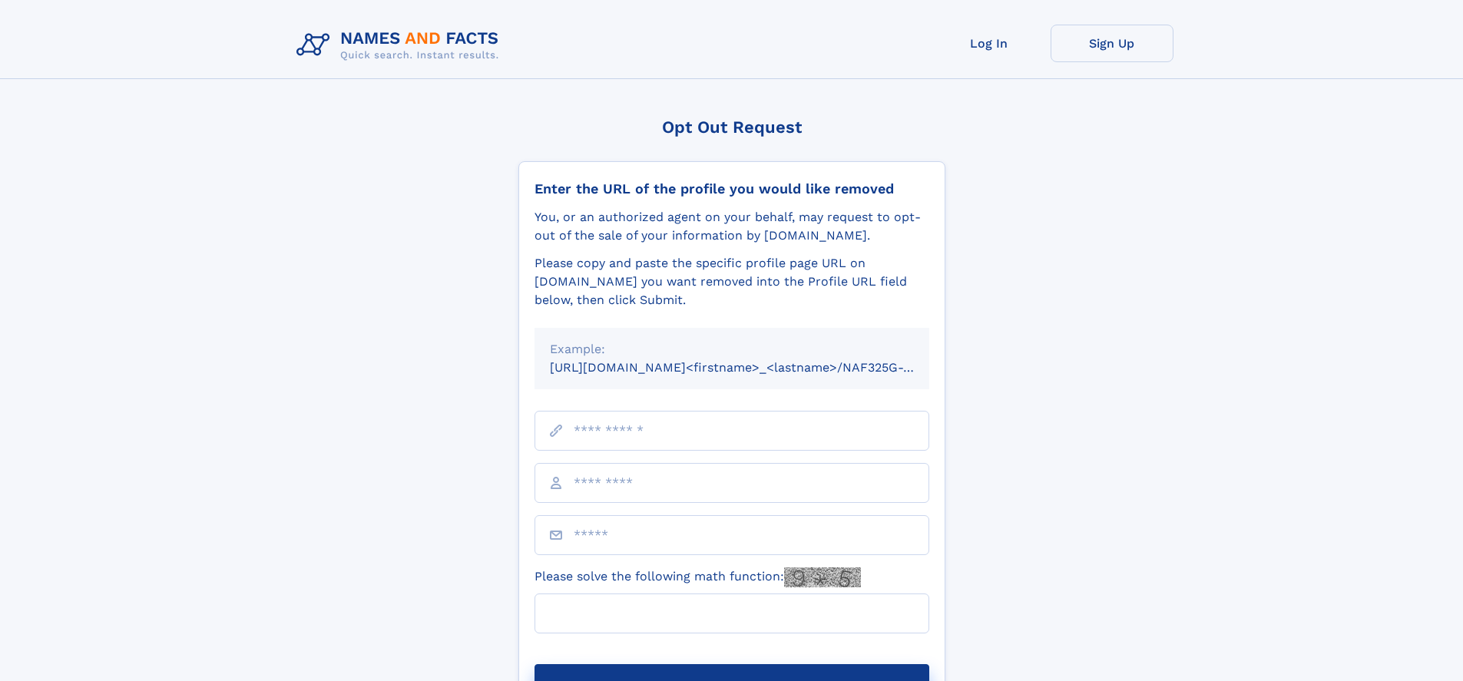  I want to click on img: Logo Names and Facts, so click(401, 45).